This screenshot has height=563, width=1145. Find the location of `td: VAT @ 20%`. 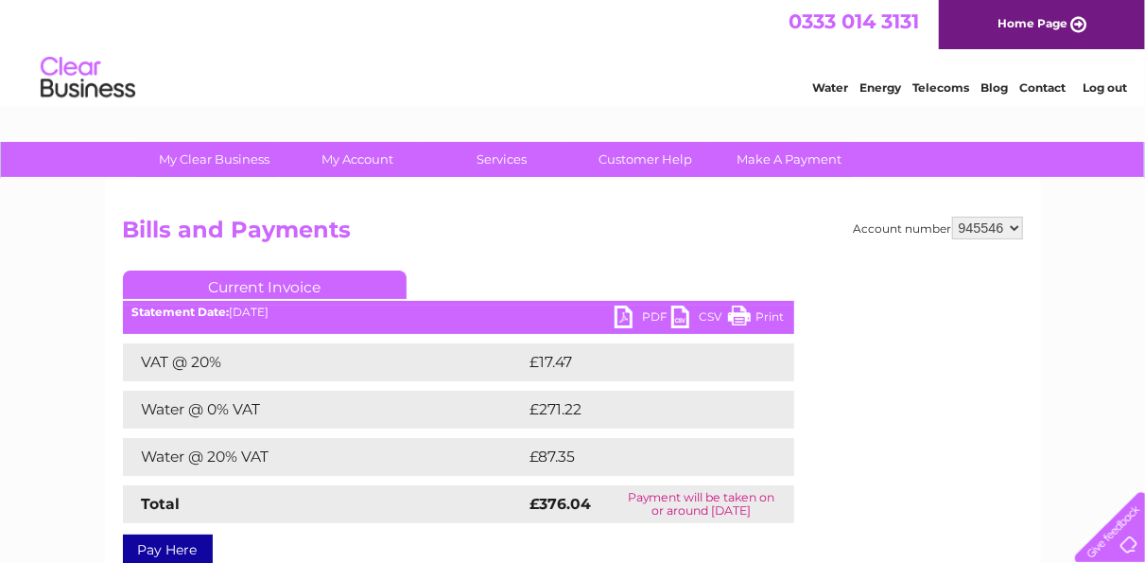

td: VAT @ 20% is located at coordinates (324, 362).